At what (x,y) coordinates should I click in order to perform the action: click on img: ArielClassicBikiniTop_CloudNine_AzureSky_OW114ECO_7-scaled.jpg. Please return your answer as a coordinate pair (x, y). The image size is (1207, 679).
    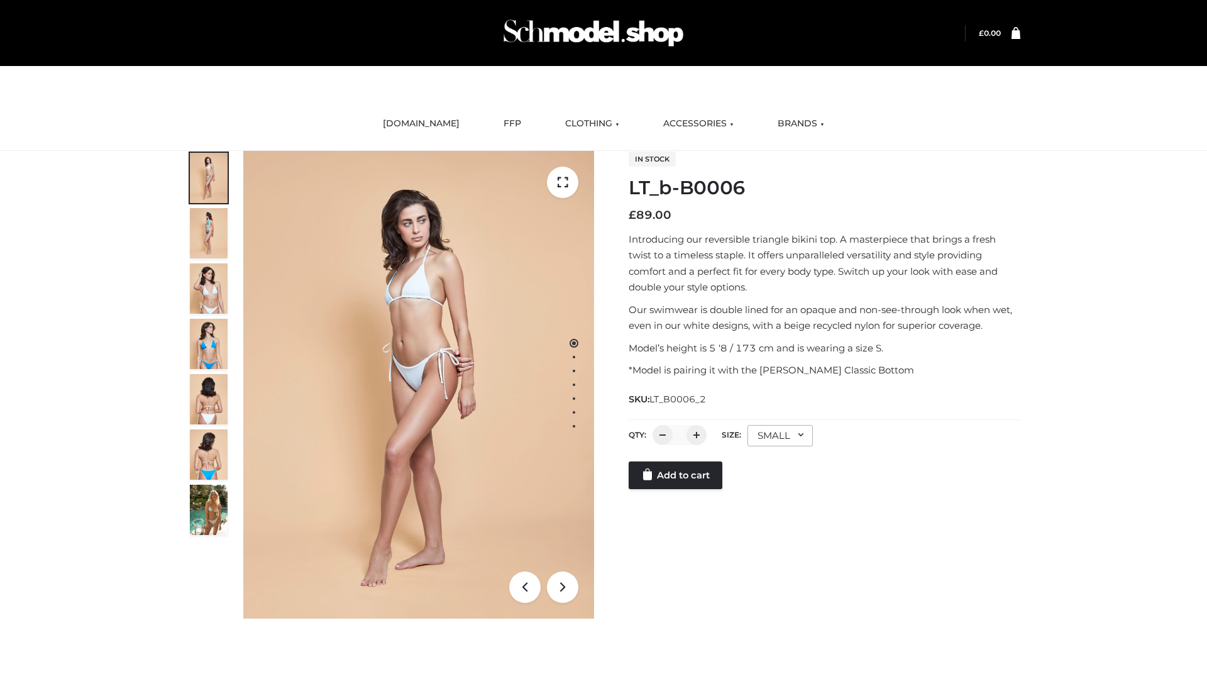
    Looking at the image, I should click on (209, 399).